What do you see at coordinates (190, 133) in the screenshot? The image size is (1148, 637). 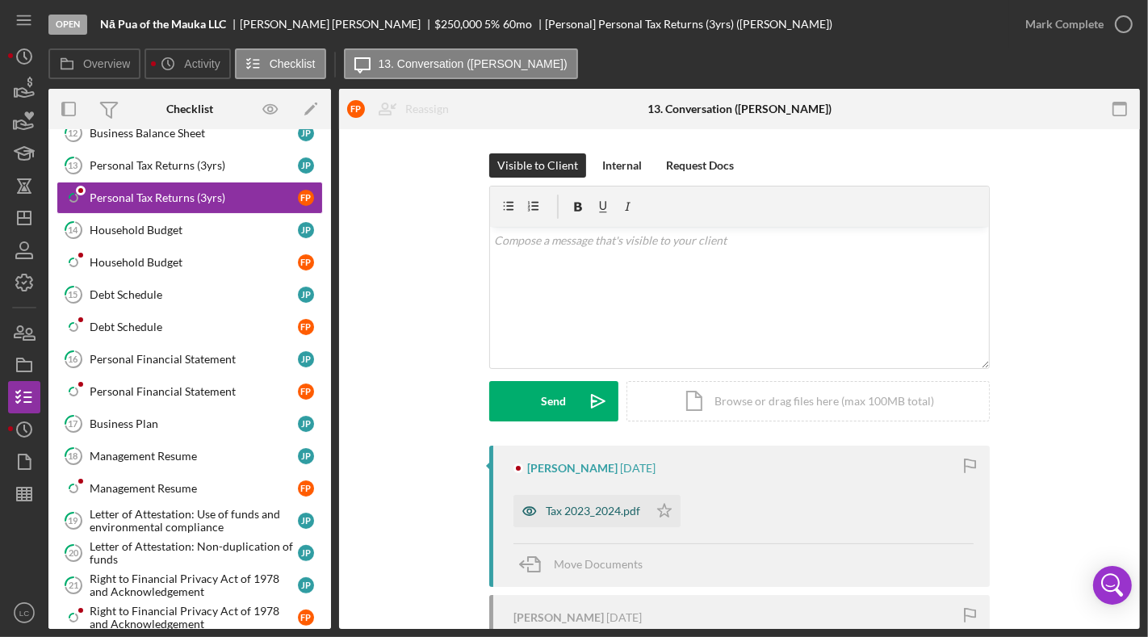 I see `a: 12Business Balance SheetJP` at bounding box center [190, 133].